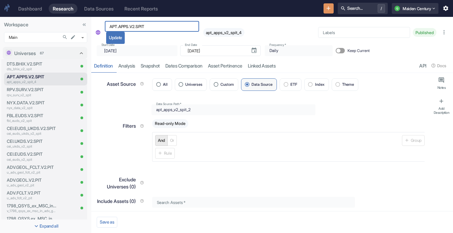  What do you see at coordinates (65, 37) in the screenshot?
I see `button: Search...` at bounding box center [65, 37].